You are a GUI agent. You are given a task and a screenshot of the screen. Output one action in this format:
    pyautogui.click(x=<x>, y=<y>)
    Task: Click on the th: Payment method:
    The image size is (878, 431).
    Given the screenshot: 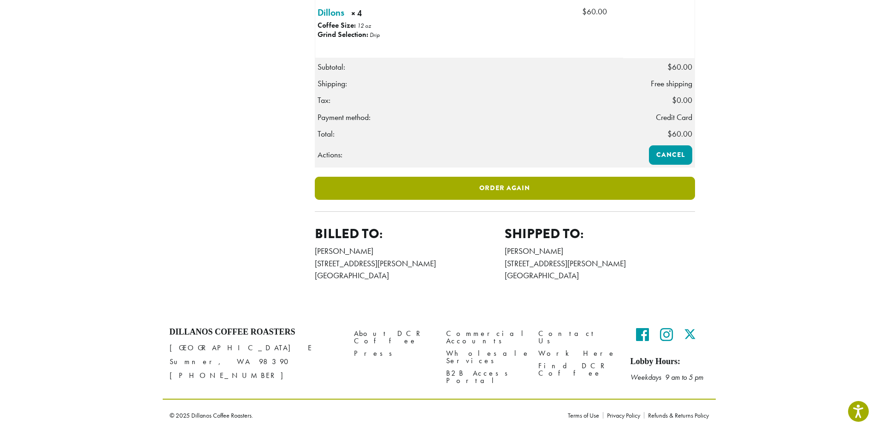 What is the action you would take?
    pyautogui.click(x=469, y=117)
    